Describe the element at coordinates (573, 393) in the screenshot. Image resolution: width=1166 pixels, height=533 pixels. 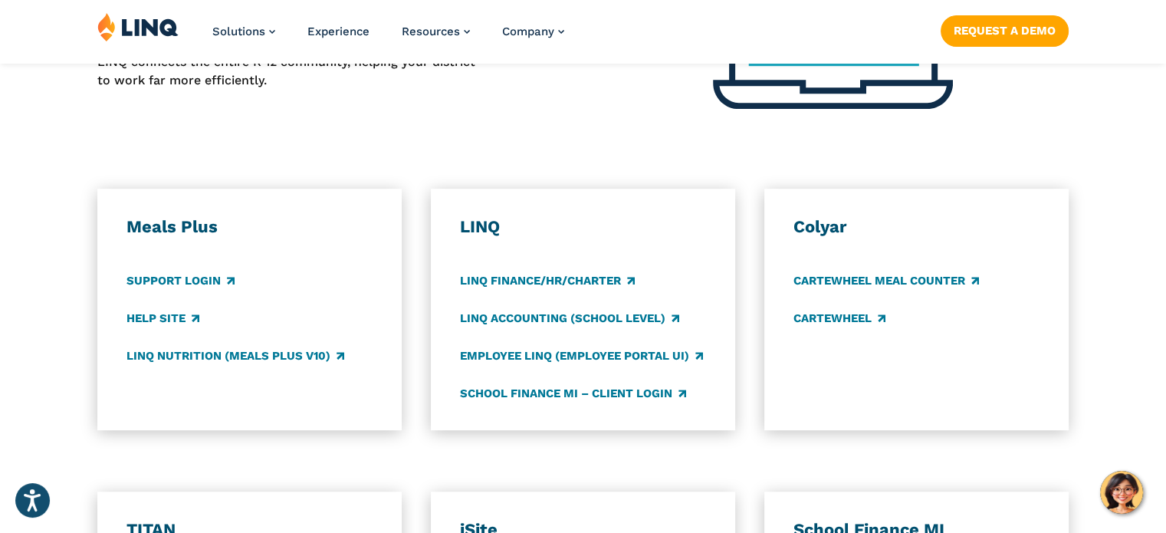
I see `a: School Finance MI – Client Login` at that location.